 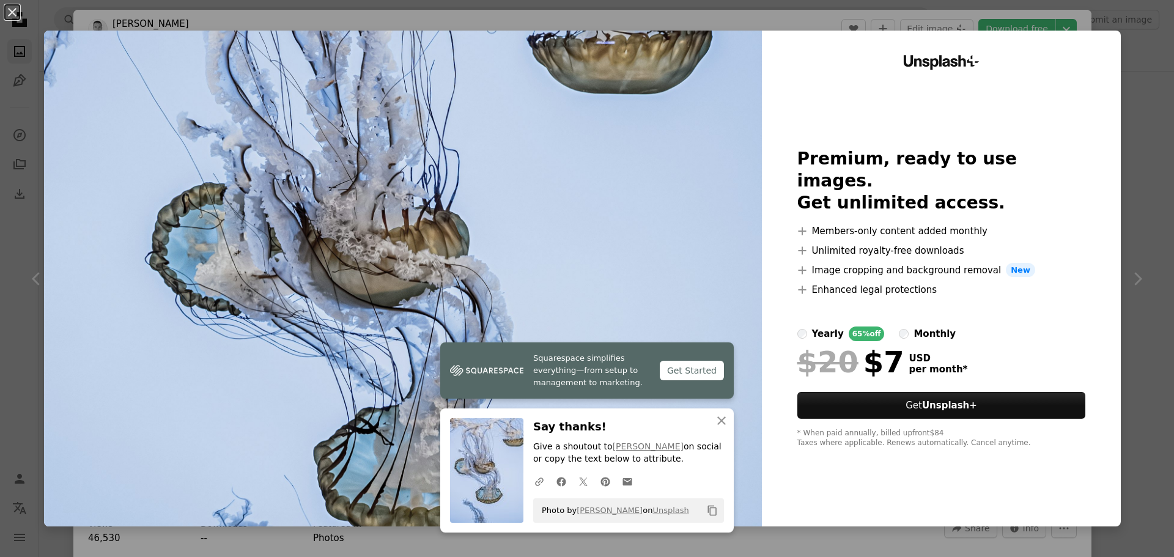 I want to click on div: Get Started, so click(x=692, y=371).